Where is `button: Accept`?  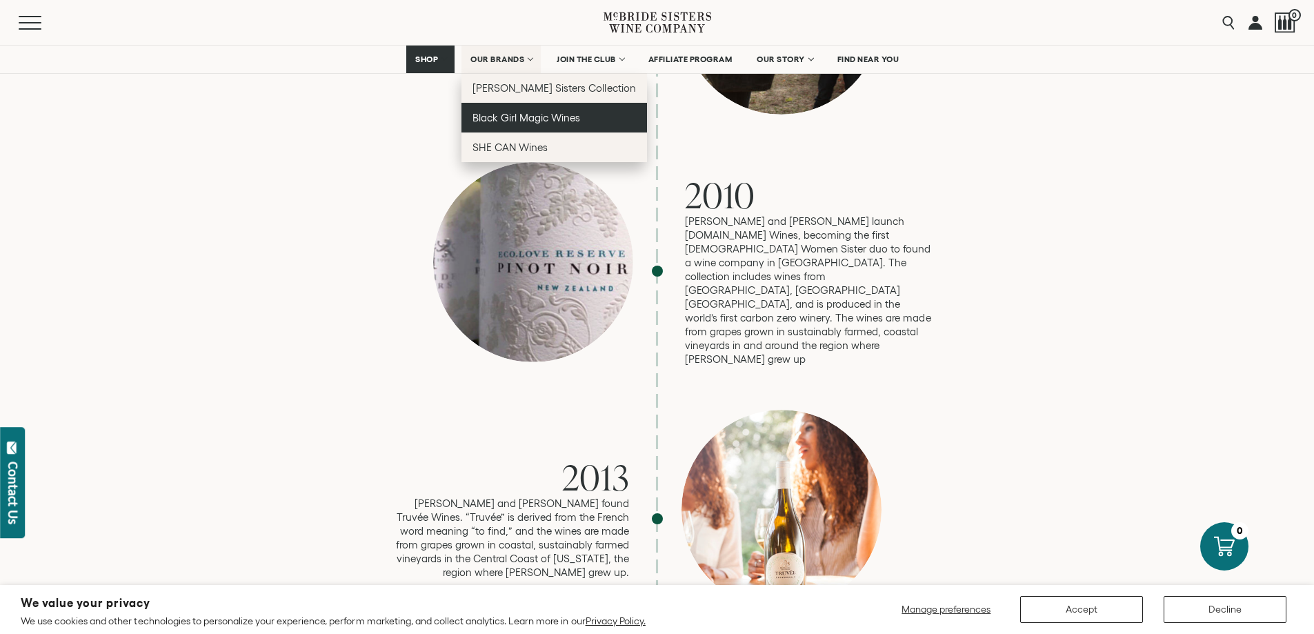 button: Accept is located at coordinates (1081, 609).